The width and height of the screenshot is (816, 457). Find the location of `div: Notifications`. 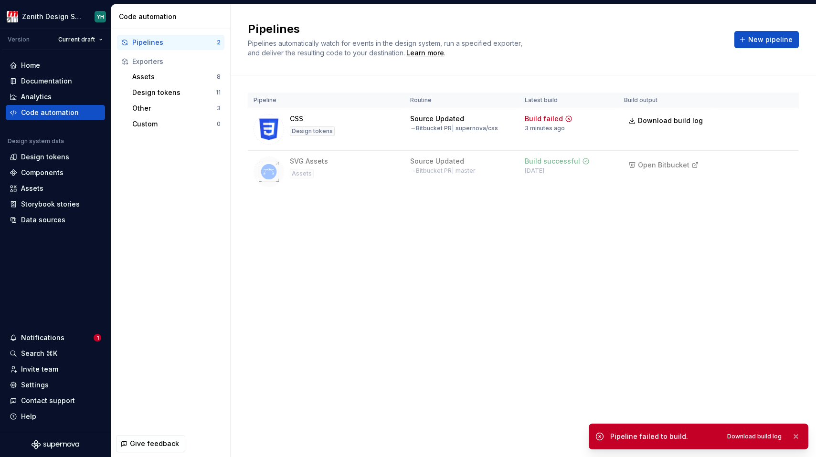

div: Notifications is located at coordinates (43, 338).